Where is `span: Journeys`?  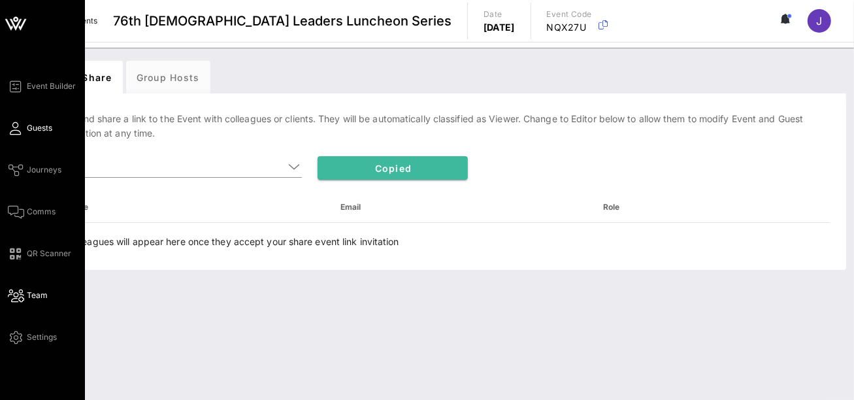
span: Journeys is located at coordinates (44, 170).